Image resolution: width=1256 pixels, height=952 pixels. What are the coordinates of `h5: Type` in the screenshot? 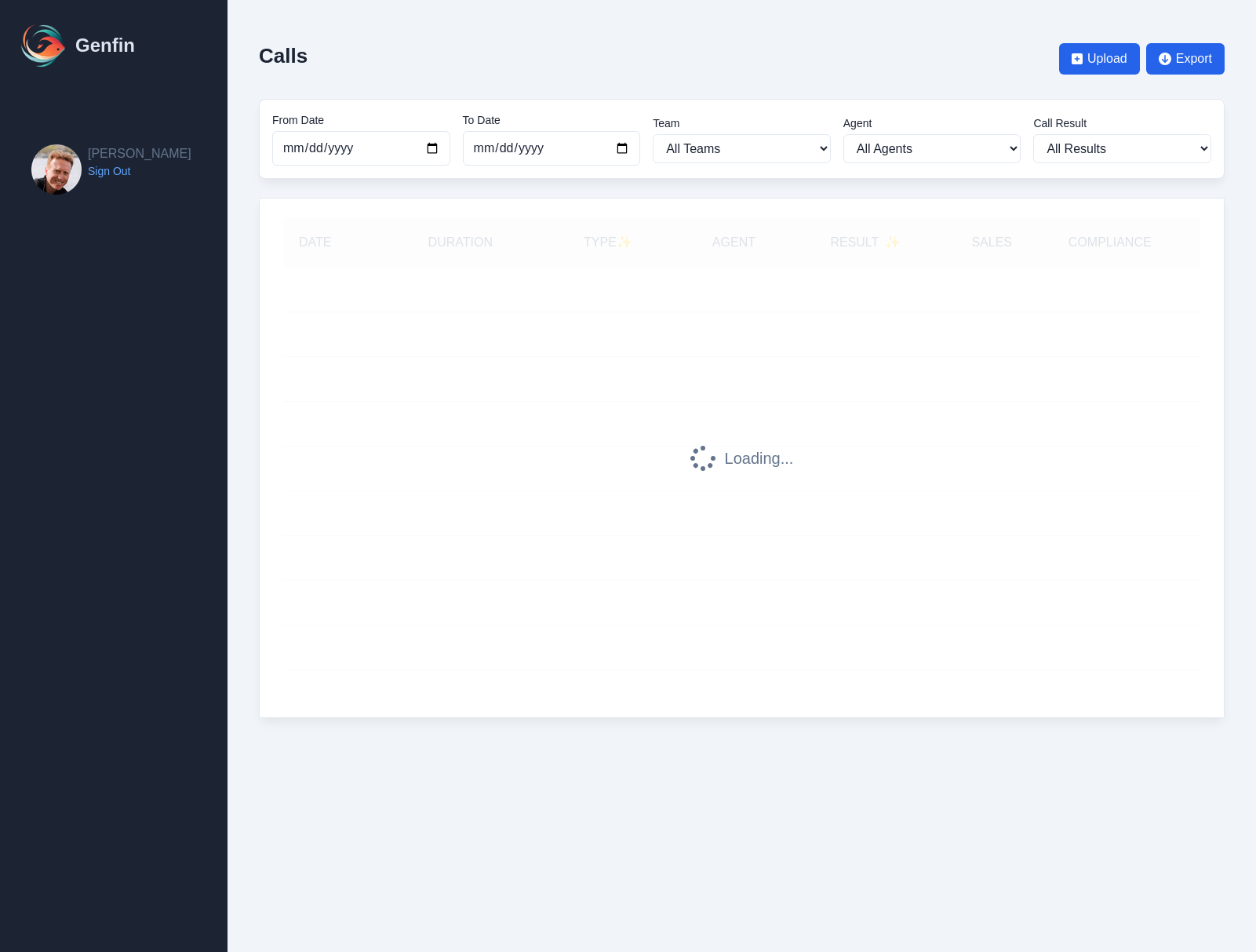 It's located at (608, 242).